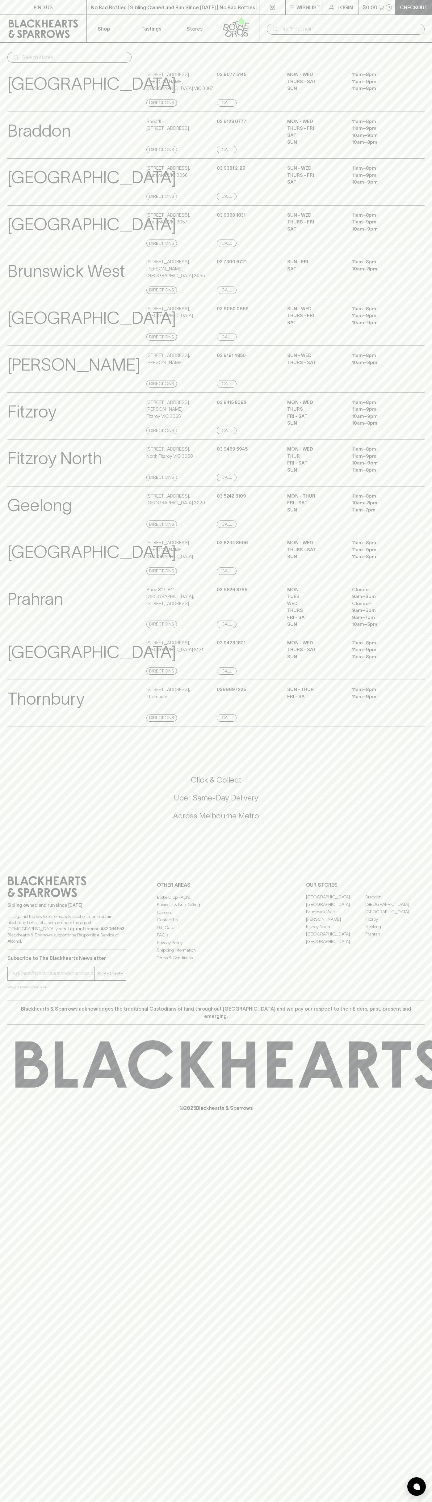 The width and height of the screenshot is (432, 1502). I want to click on p: 9am – 6pm, so click(380, 596).